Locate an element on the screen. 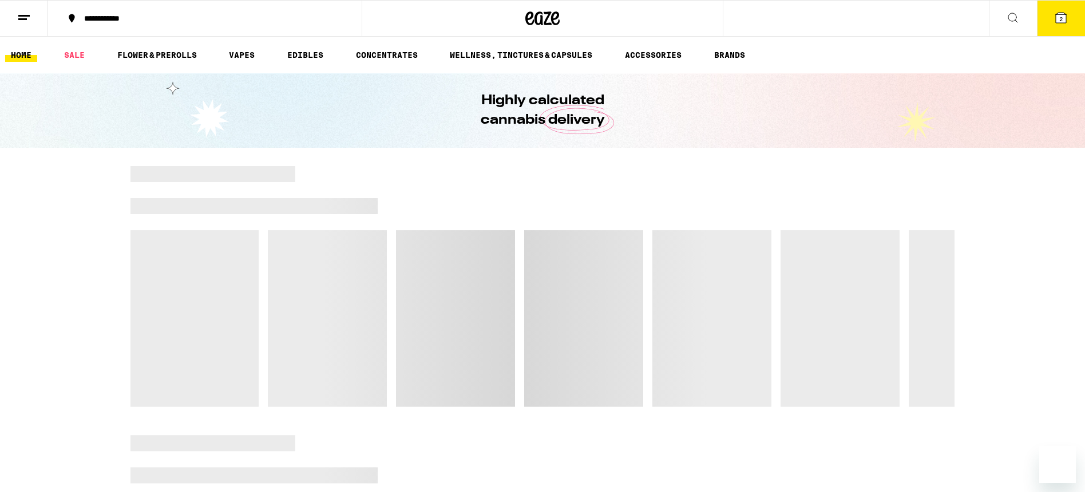  a: WELLNESS, TINCTURES & CAPSULES is located at coordinates (521, 55).